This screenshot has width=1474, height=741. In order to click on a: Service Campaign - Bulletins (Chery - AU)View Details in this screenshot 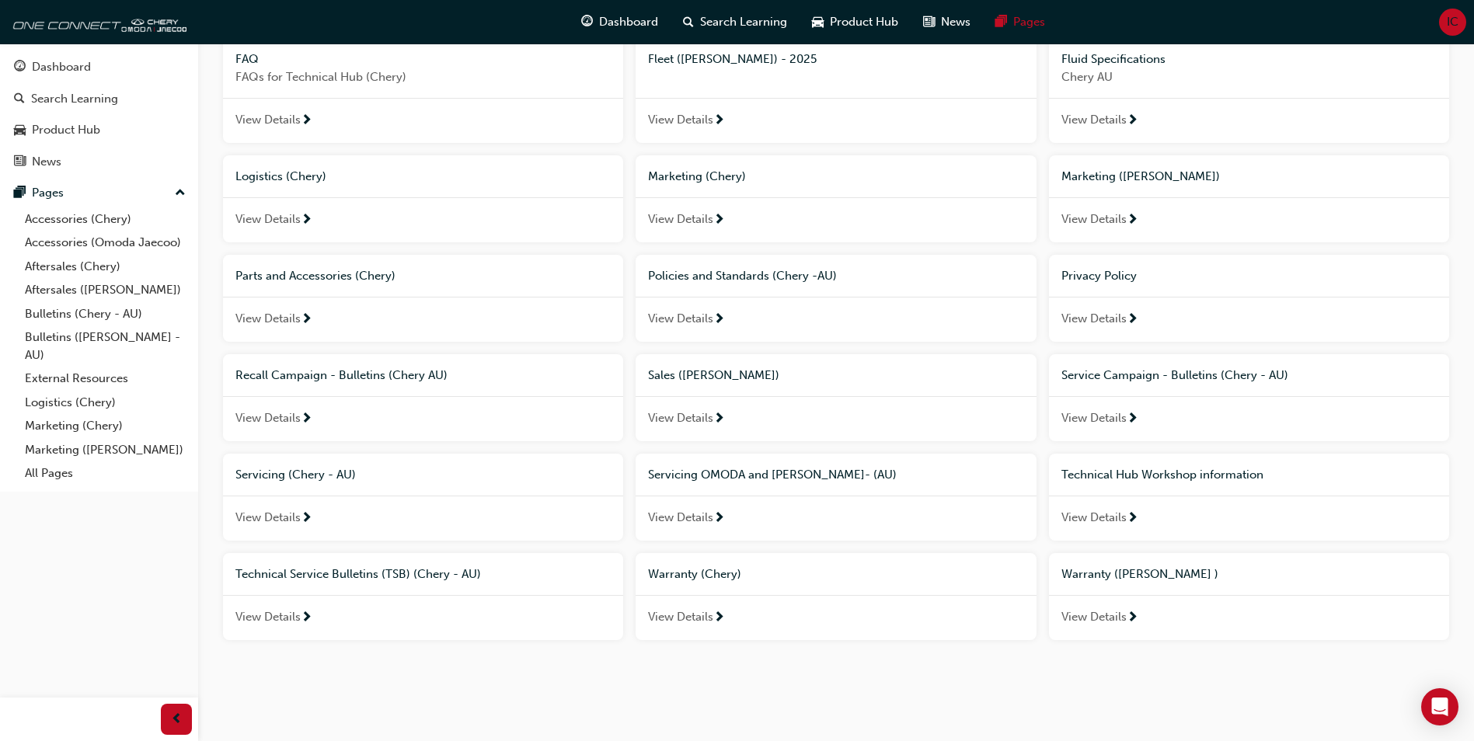, I will do `click(1248, 398)`.